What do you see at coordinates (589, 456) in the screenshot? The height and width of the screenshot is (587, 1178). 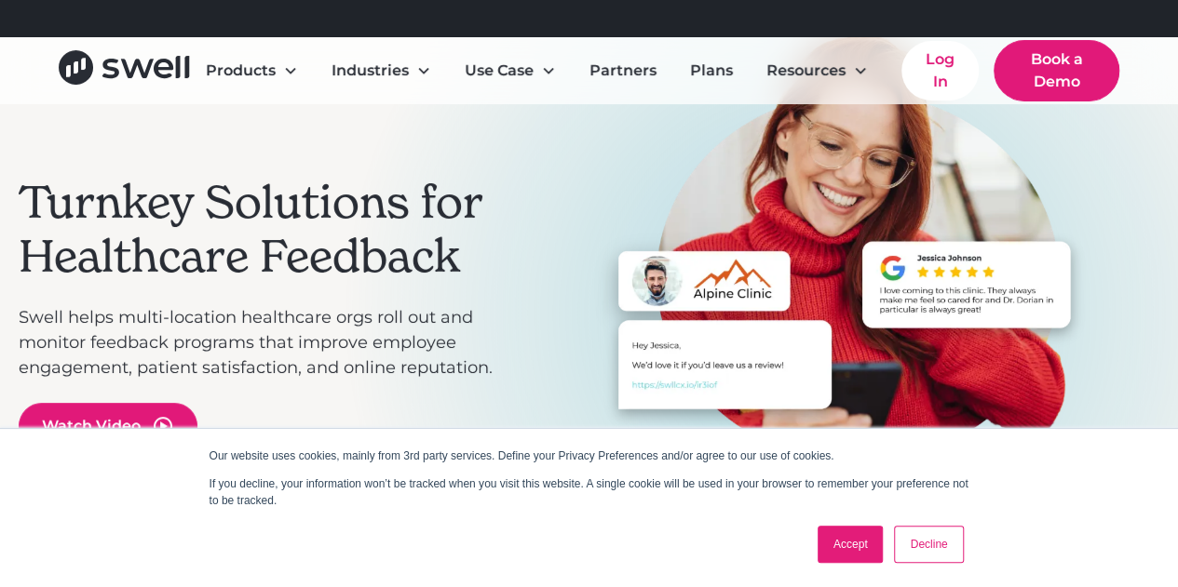 I see `p: Our website uses cookies, mainly from 3rd party services. Define your Privacy Preferences and/or ...` at bounding box center [589, 456].